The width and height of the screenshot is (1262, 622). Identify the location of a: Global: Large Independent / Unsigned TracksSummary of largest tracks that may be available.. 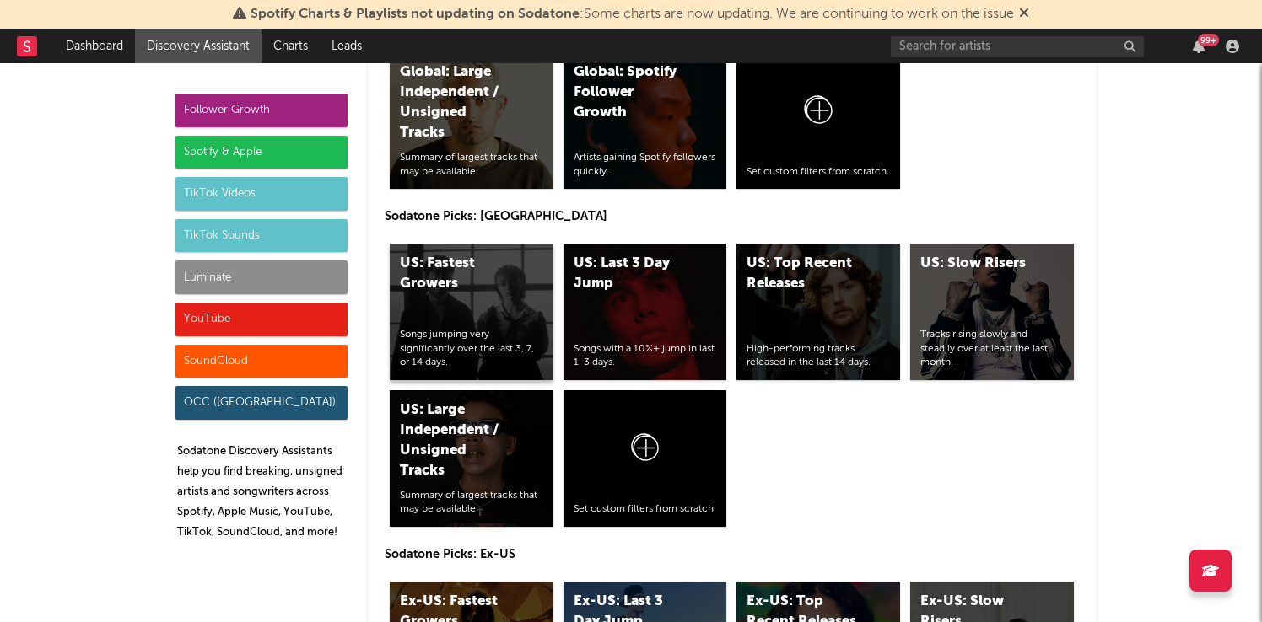
(472, 121).